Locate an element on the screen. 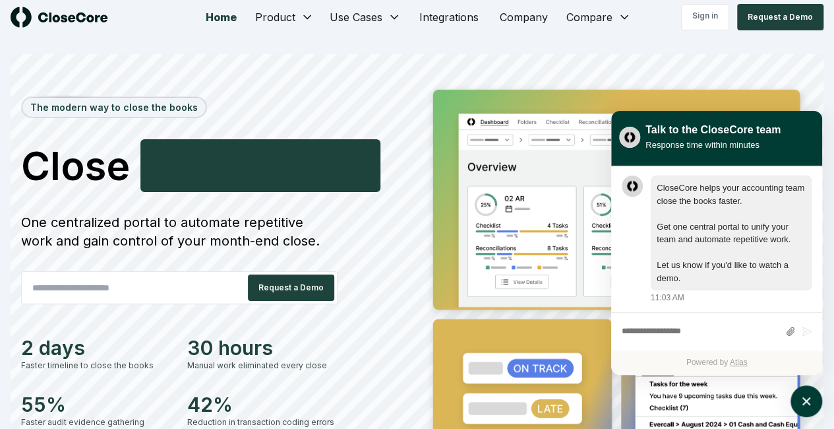 The width and height of the screenshot is (834, 429). div: atlas-message-author-avatar is located at coordinates (632, 186).